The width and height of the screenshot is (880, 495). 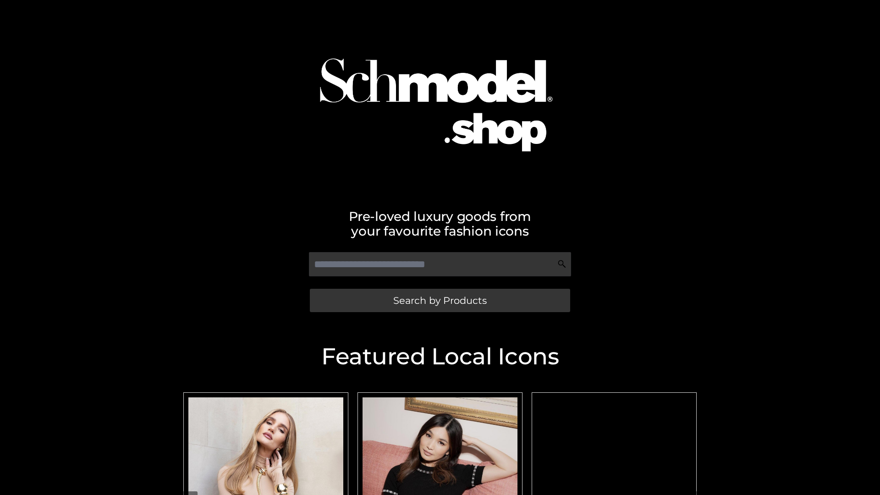 What do you see at coordinates (562, 264) in the screenshot?
I see `img: Search Icon` at bounding box center [562, 264].